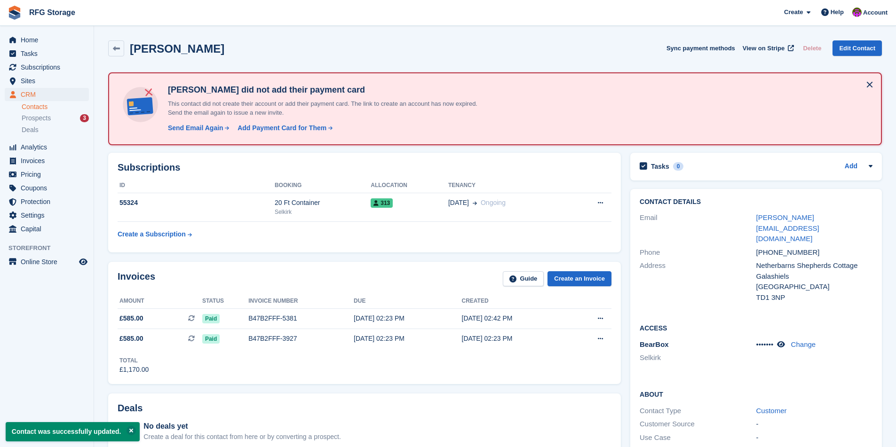  What do you see at coordinates (49, 54) in the screenshot?
I see `span: Tasks` at bounding box center [49, 54].